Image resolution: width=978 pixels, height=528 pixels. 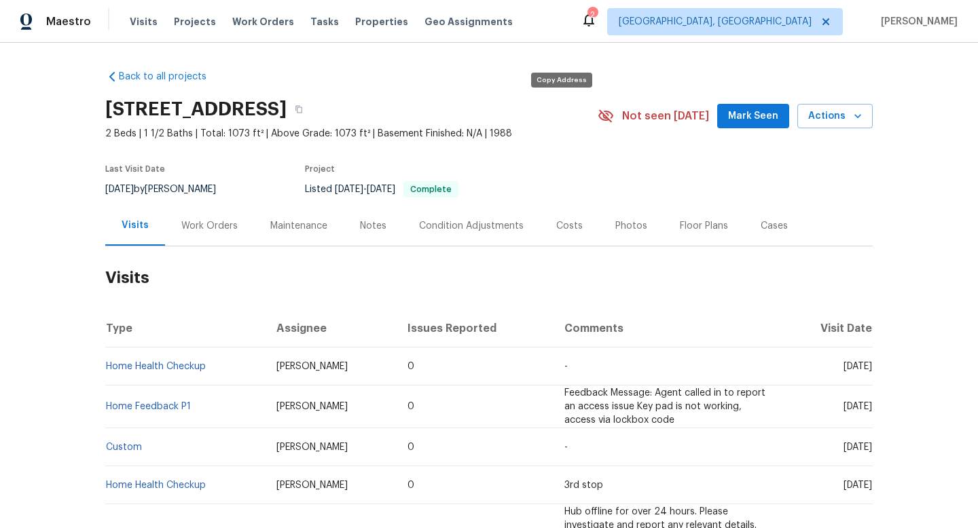 I want to click on span: Projects, so click(x=195, y=22).